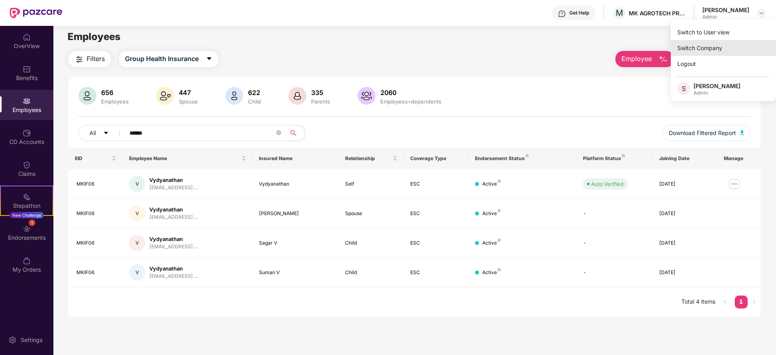 The width and height of the screenshot is (776, 355). What do you see at coordinates (103, 133) in the screenshot?
I see `button: Allcaret-down` at bounding box center [103, 133].